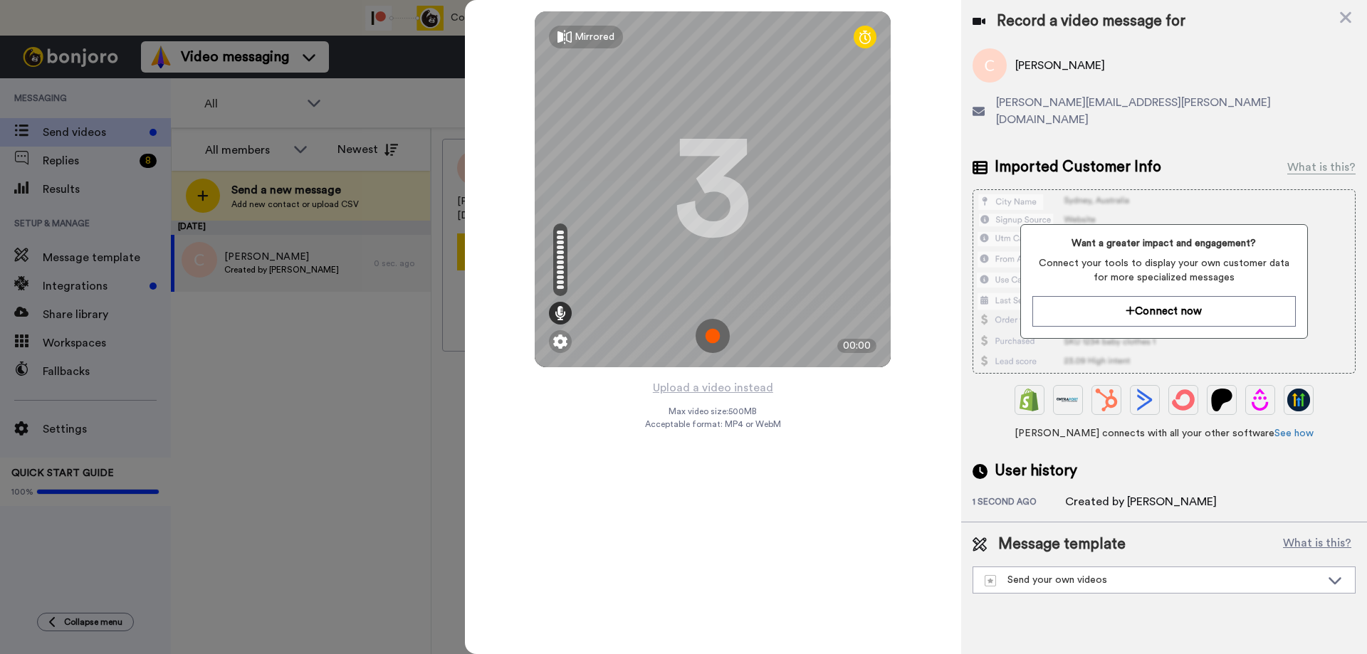 The height and width of the screenshot is (654, 1367). Describe the element at coordinates (1299, 400) in the screenshot. I see `img: GoHighLevel` at that location.